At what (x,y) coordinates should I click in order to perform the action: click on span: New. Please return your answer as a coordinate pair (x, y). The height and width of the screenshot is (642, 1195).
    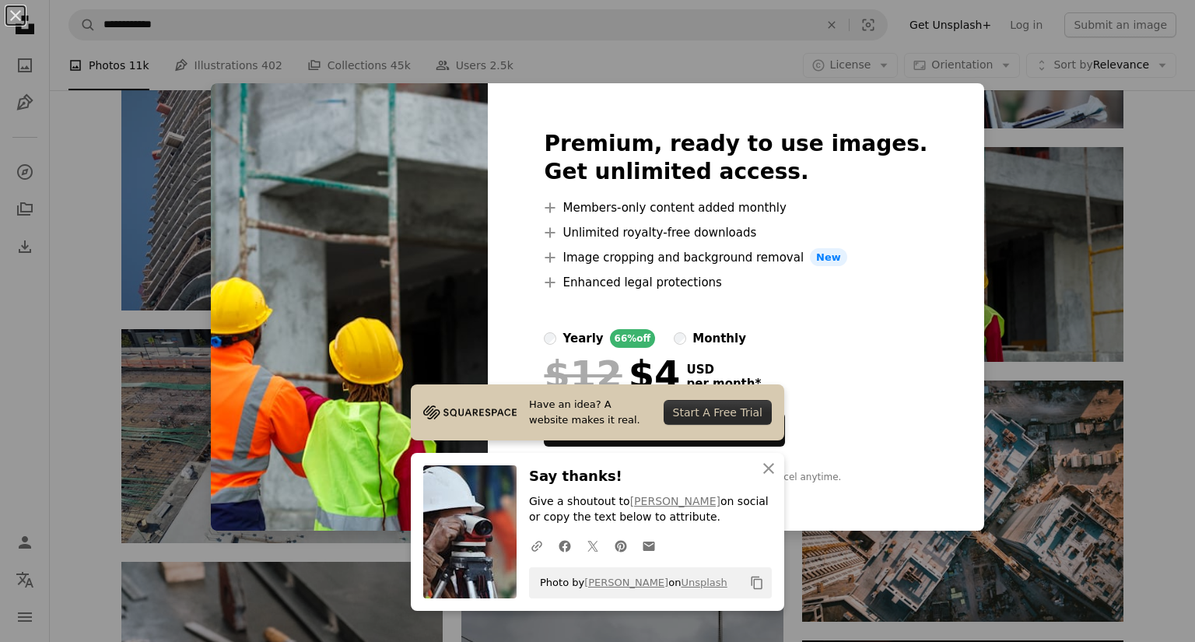
    Looking at the image, I should click on (829, 258).